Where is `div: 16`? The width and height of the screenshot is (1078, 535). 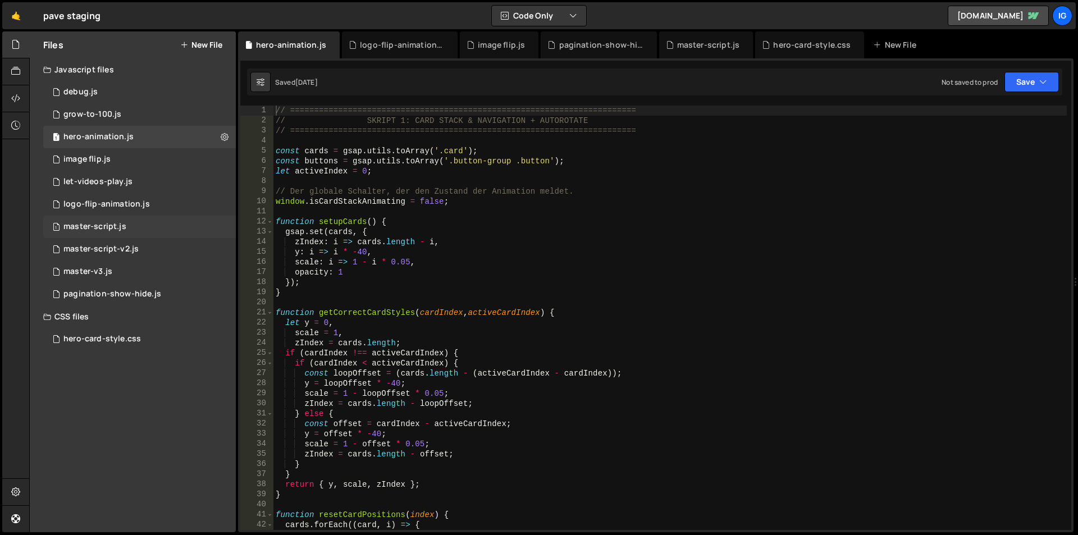 div: 16 is located at coordinates (257, 262).